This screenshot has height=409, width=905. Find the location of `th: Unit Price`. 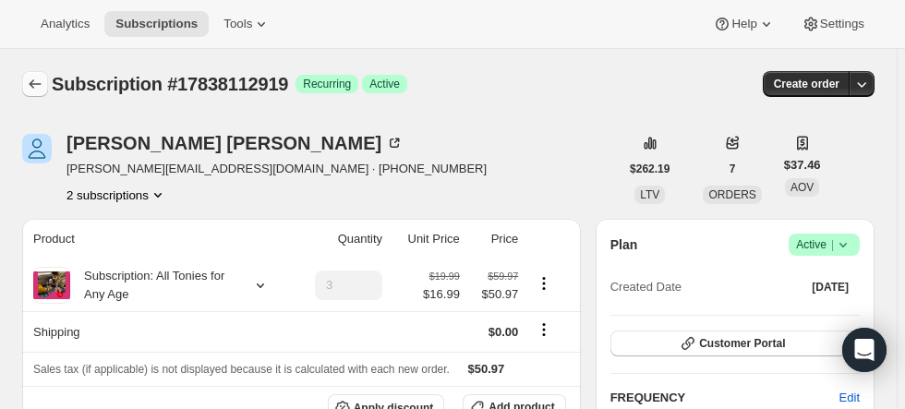

th: Unit Price is located at coordinates (427, 239).